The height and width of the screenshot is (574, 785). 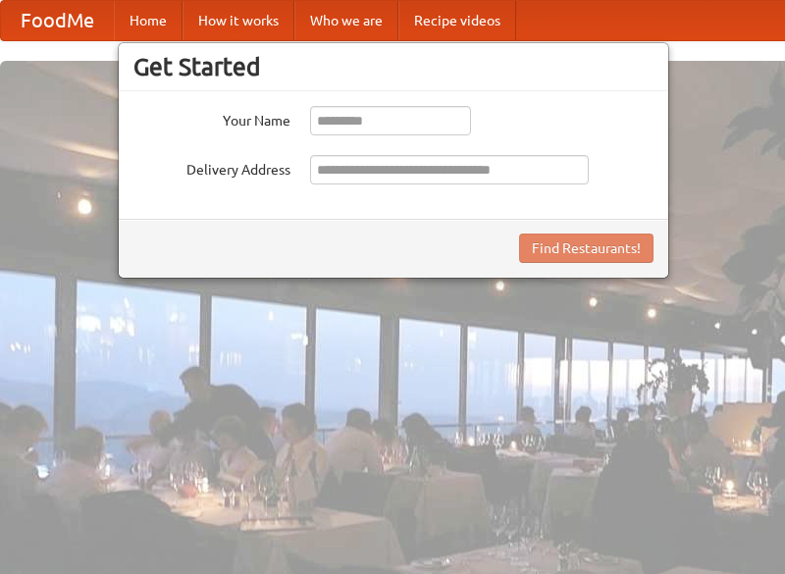 What do you see at coordinates (457, 21) in the screenshot?
I see `a: Recipe videos` at bounding box center [457, 21].